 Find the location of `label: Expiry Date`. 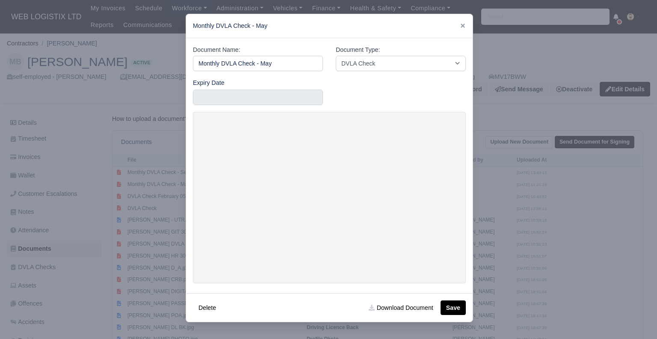

label: Expiry Date is located at coordinates (209, 83).